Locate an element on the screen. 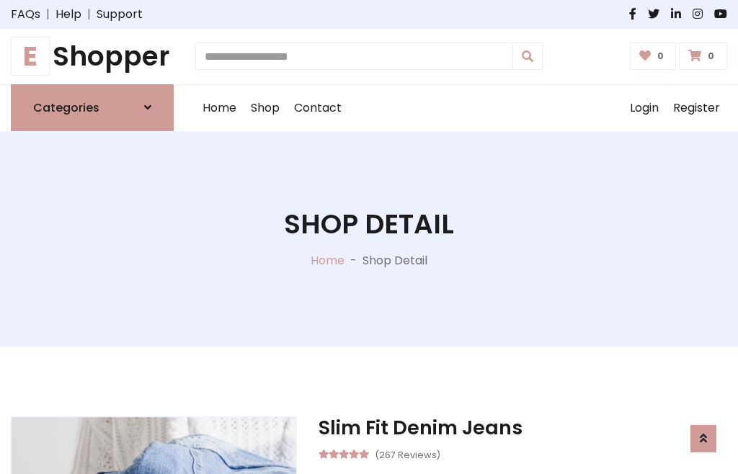  h3: Slim Fit Denim Jeans is located at coordinates (523, 428).